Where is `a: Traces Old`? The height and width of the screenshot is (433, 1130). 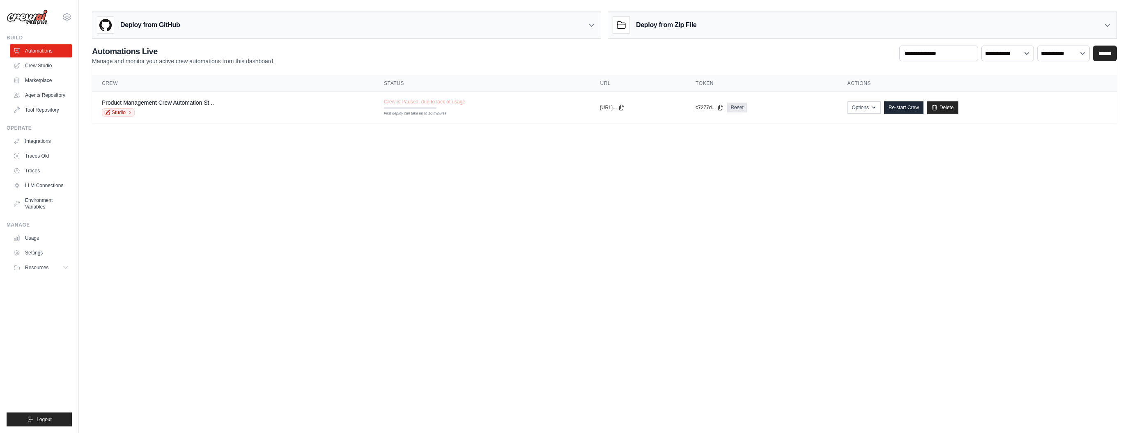
a: Traces Old is located at coordinates (41, 156).